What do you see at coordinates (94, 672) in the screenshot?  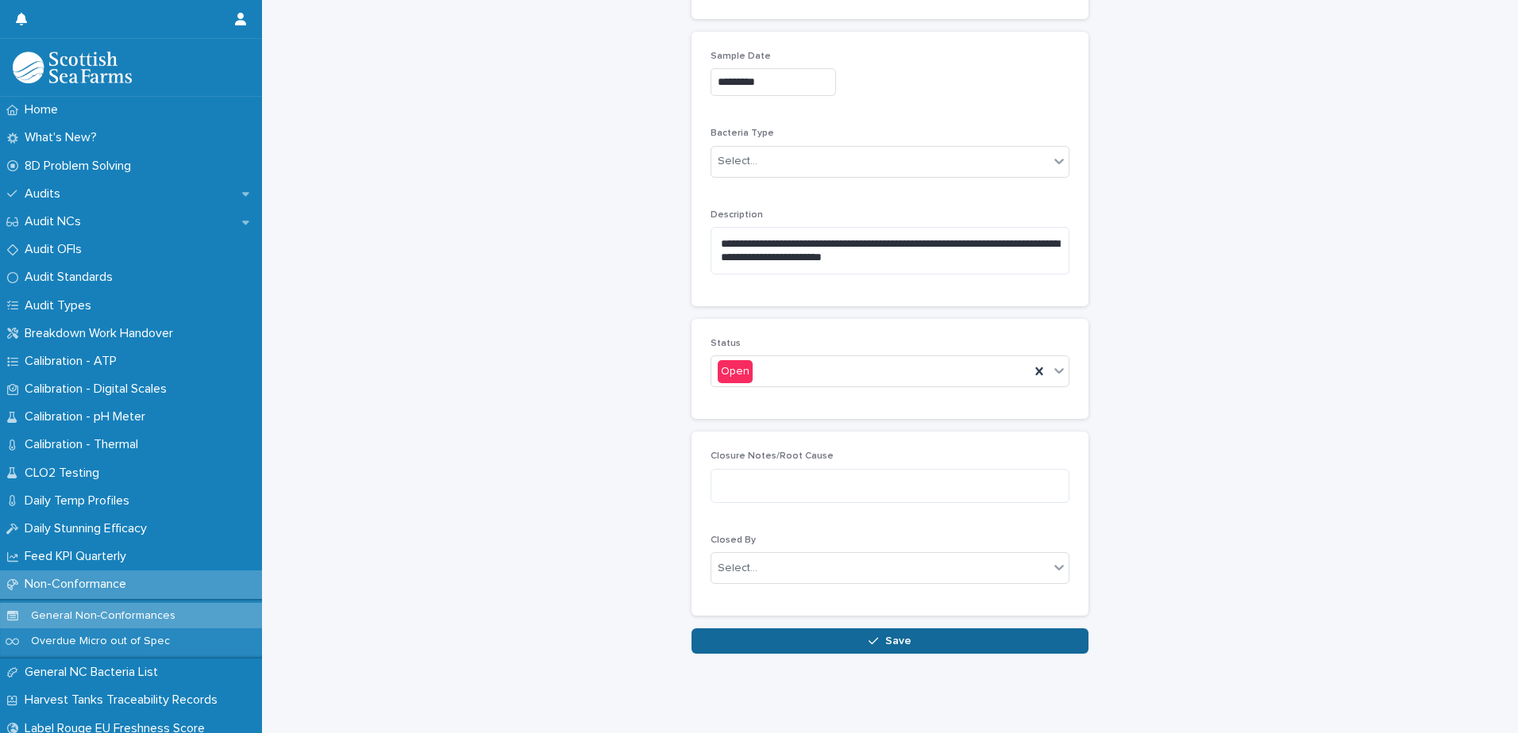 I see `p: General NC Bacteria List` at bounding box center [94, 672].